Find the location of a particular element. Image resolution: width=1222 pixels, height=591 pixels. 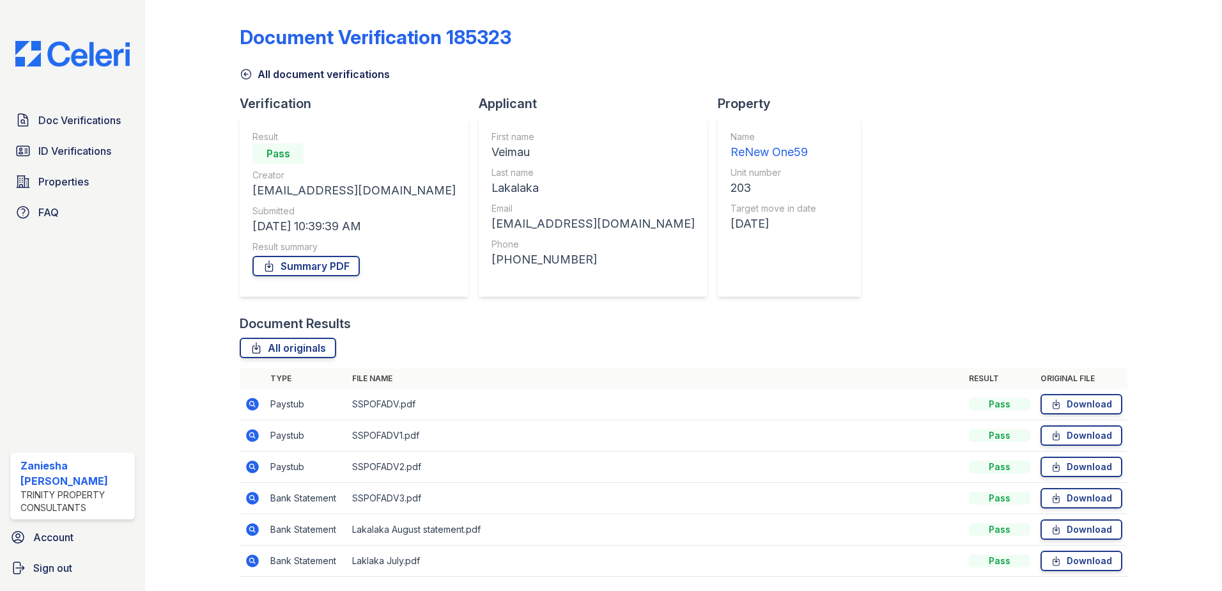

a: Doc Verifications is located at coordinates (72, 120).